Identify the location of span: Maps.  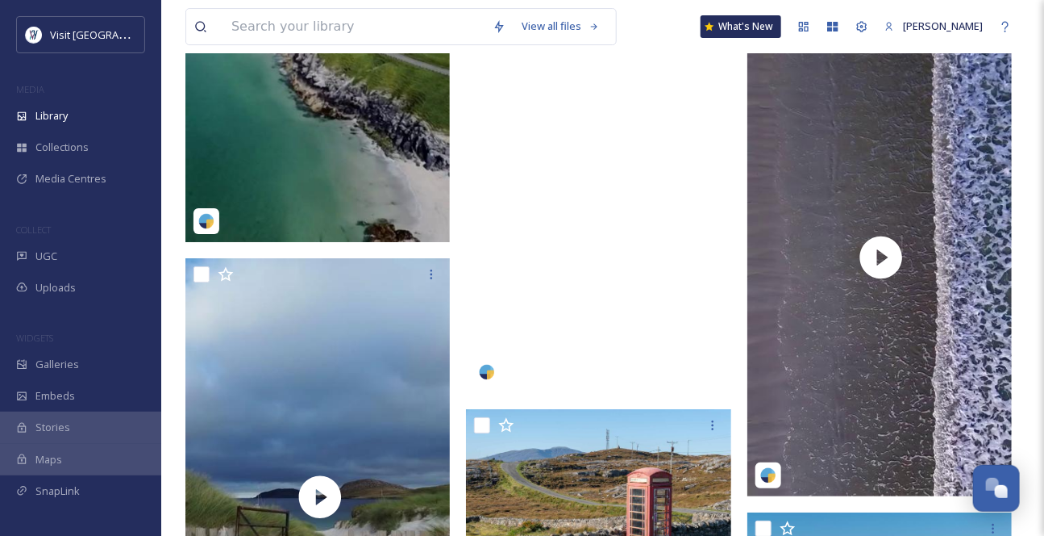
(48, 459).